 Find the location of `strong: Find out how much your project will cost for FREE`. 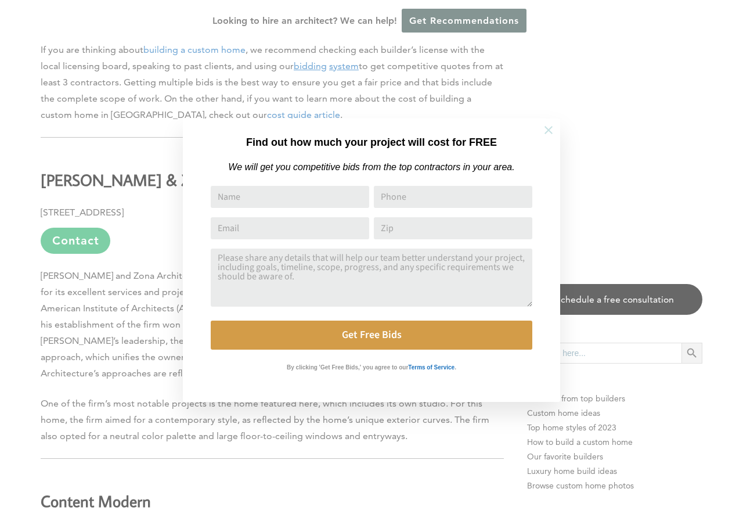

strong: Find out how much your project will cost for FREE is located at coordinates (372, 142).